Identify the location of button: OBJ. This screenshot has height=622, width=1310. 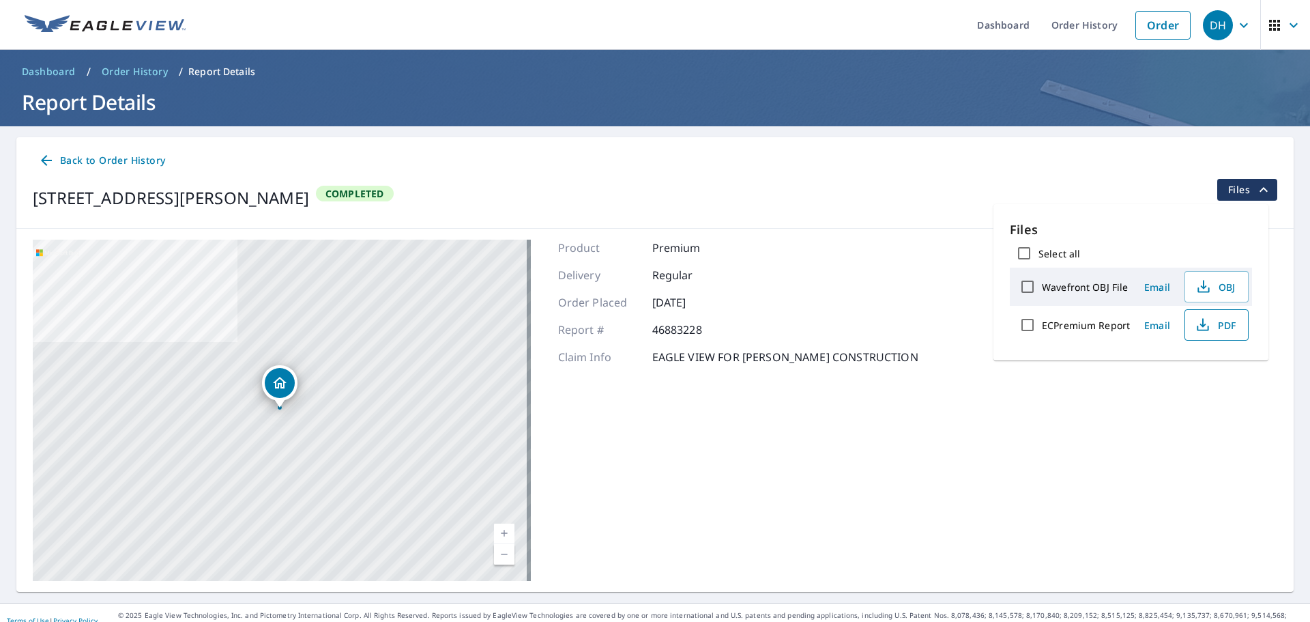
(1217, 287).